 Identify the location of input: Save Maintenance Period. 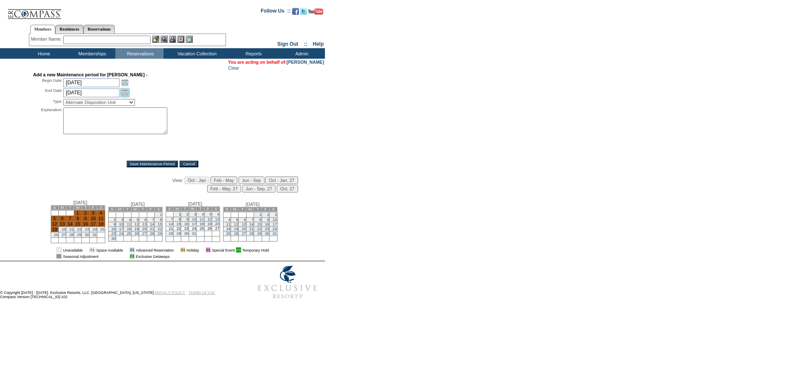
(152, 164).